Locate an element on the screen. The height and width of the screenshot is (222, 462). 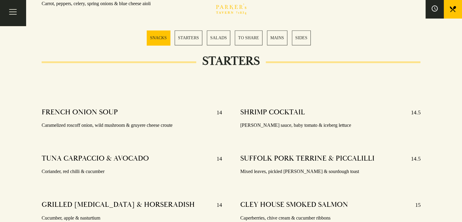
h4: CLEY HOUSE SMOKED SALMON is located at coordinates (294, 205).